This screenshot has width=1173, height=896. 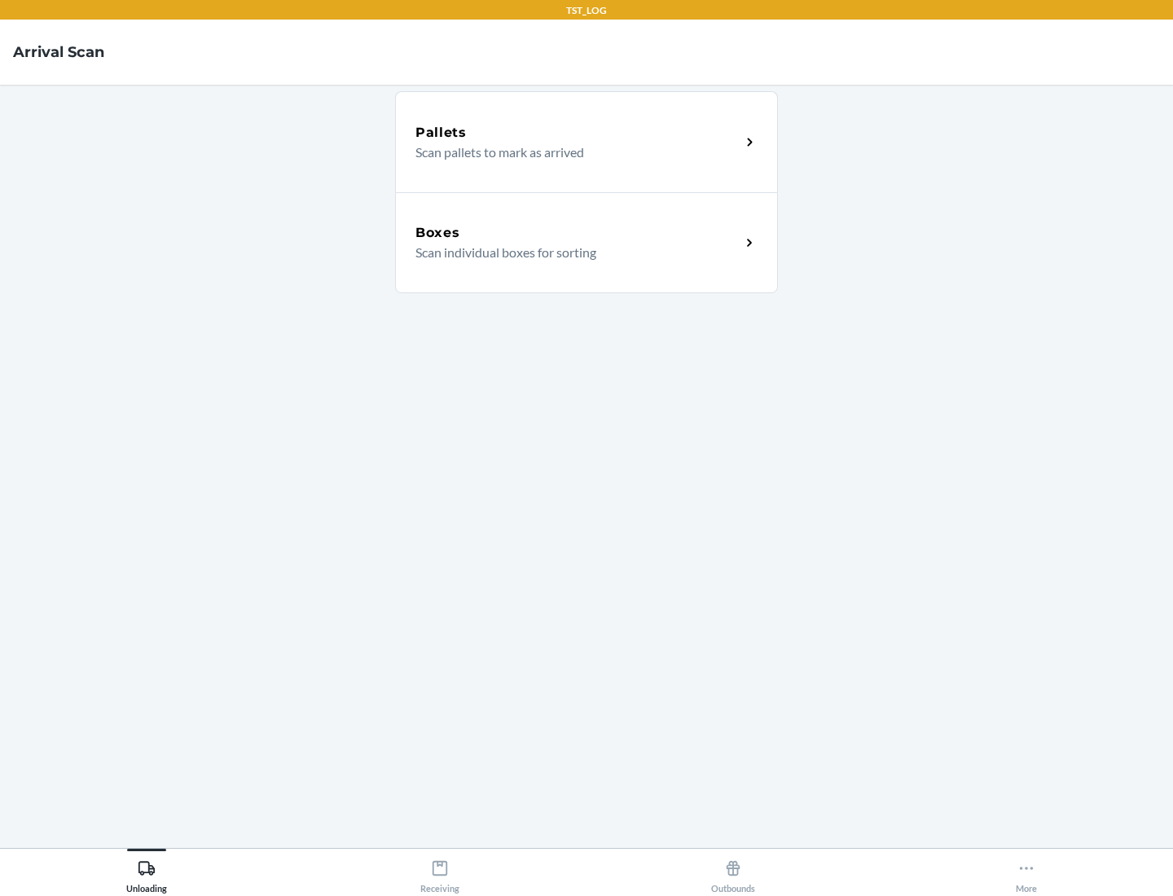 What do you see at coordinates (571, 152) in the screenshot?
I see `p: Scan pallets to mark as arrived` at bounding box center [571, 152].